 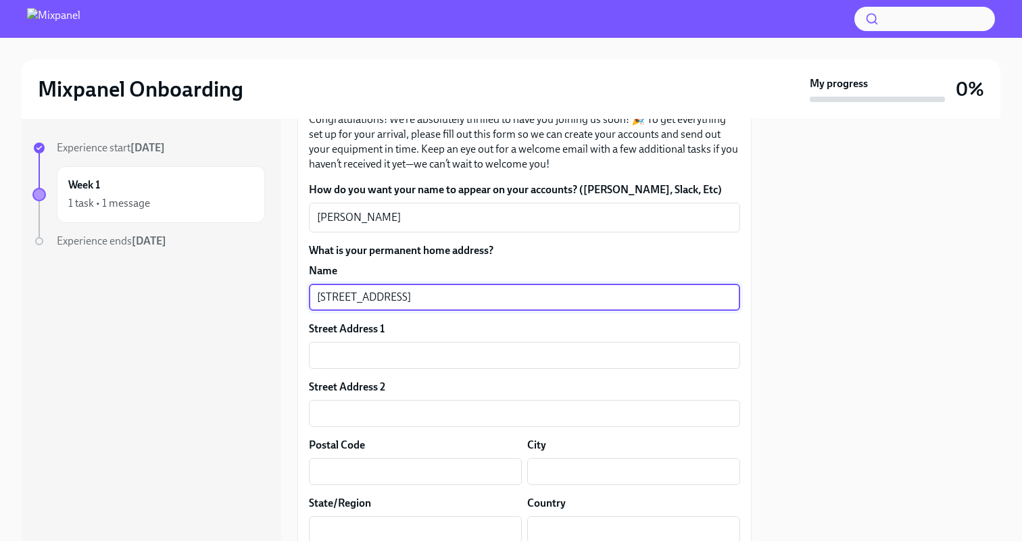 What do you see at coordinates (970, 89) in the screenshot?
I see `h3: 0%` at bounding box center [970, 89].